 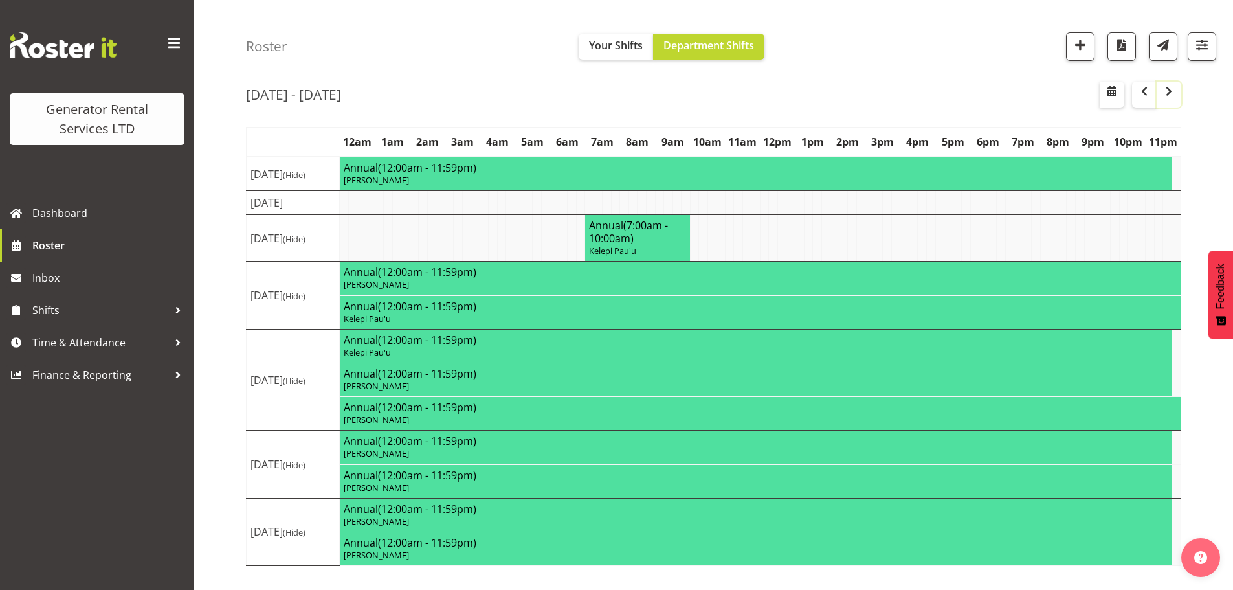 What do you see at coordinates (497, 142) in the screenshot?
I see `th: 4am` at bounding box center [497, 142].